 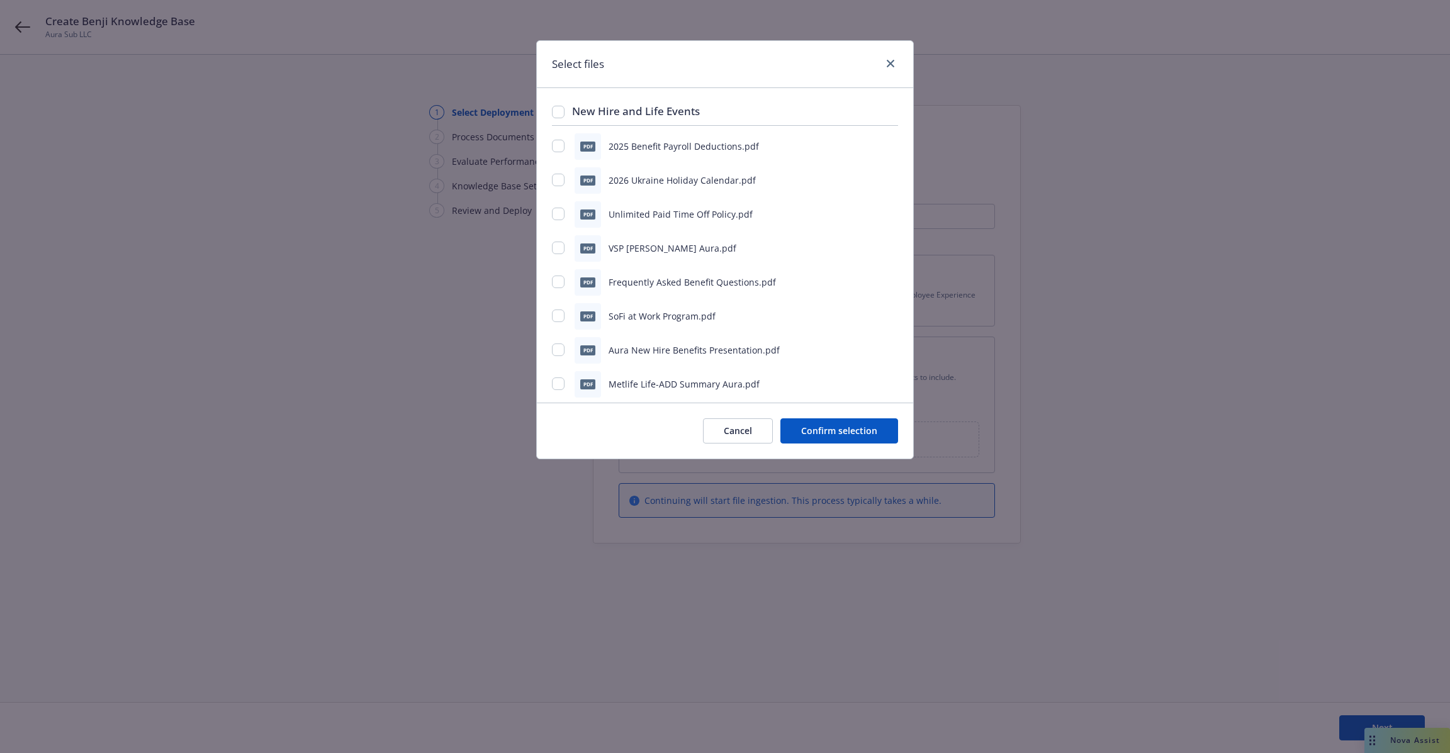 What do you see at coordinates (839, 431) in the screenshot?
I see `button: Confirm selection` at bounding box center [839, 431].